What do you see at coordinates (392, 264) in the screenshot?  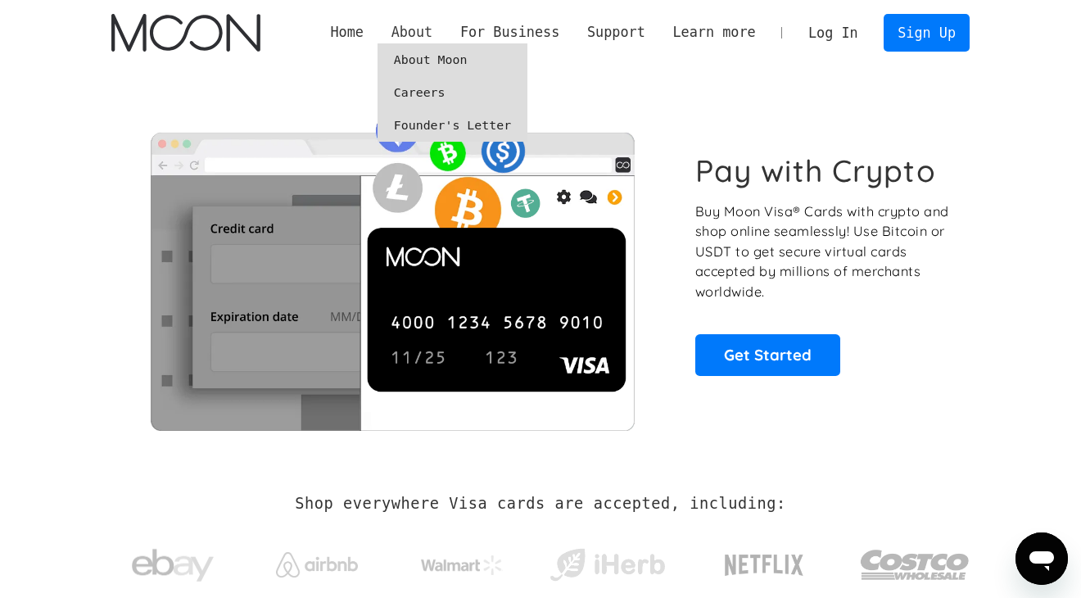 I see `img: Moon Cards let you spend your crypto anywhere Visa is accepted.` at bounding box center [392, 264].